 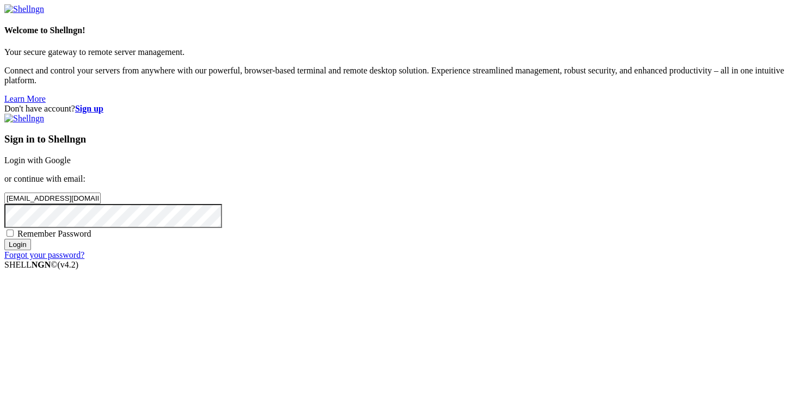 What do you see at coordinates (54, 233) in the screenshot?
I see `span: Remember Password` at bounding box center [54, 233].